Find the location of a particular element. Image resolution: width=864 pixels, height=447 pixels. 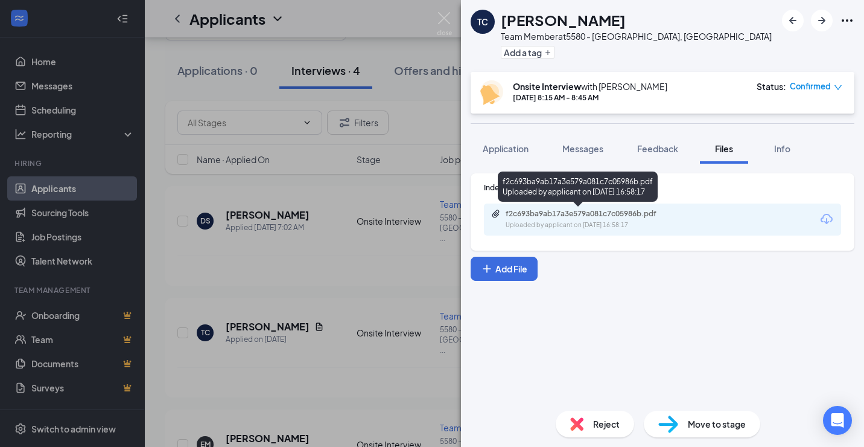

span: Files is located at coordinates (724, 148).